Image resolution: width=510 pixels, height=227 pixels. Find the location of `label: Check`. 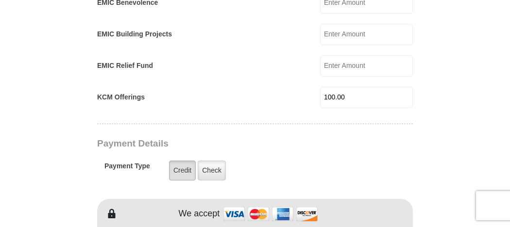

label: Check is located at coordinates (212, 171).